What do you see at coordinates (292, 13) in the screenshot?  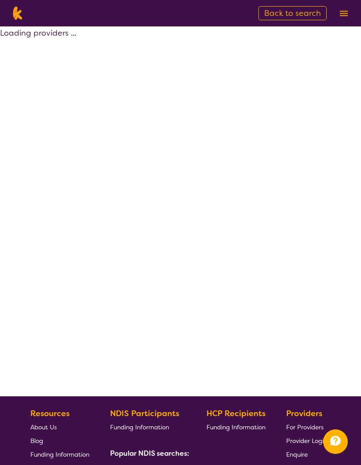 I see `span: Back to search` at bounding box center [292, 13].